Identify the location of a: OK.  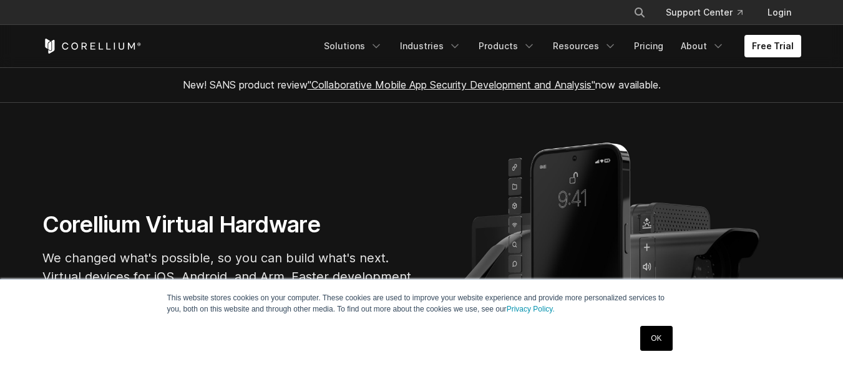
(655, 339).